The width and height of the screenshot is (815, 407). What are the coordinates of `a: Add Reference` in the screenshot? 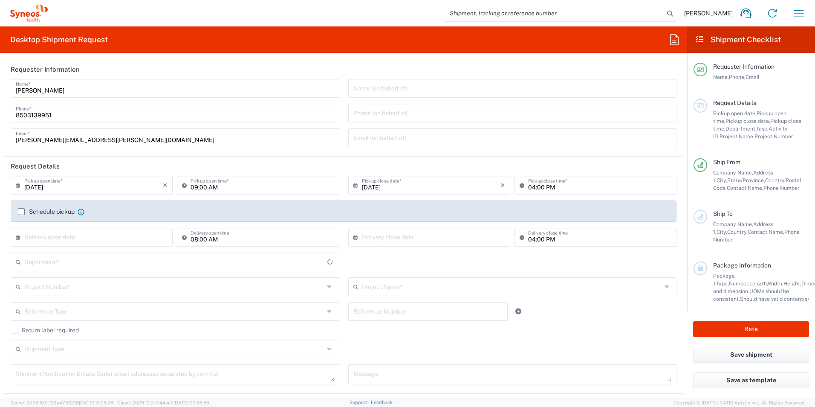 It's located at (519, 311).